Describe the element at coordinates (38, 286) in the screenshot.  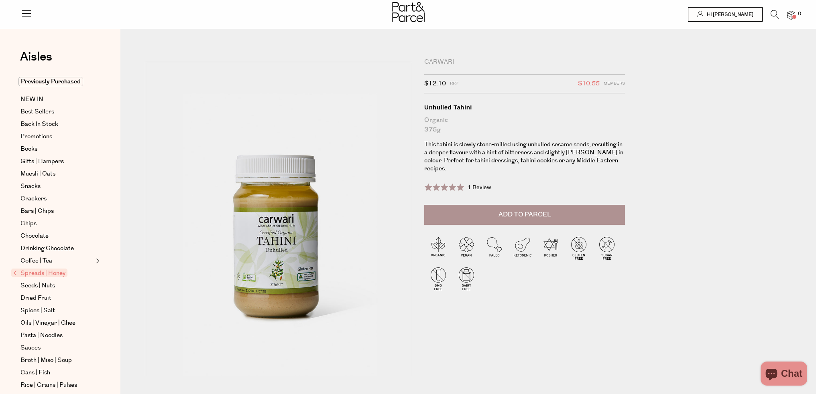
I see `span: Seeds | Nuts` at that location.